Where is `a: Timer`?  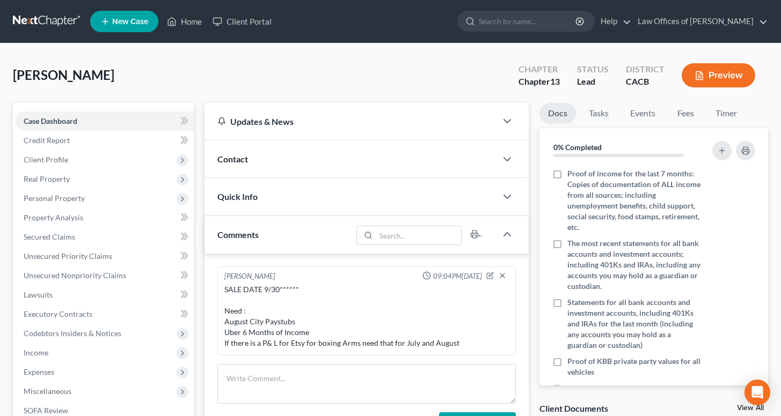
a: Timer is located at coordinates (726, 113).